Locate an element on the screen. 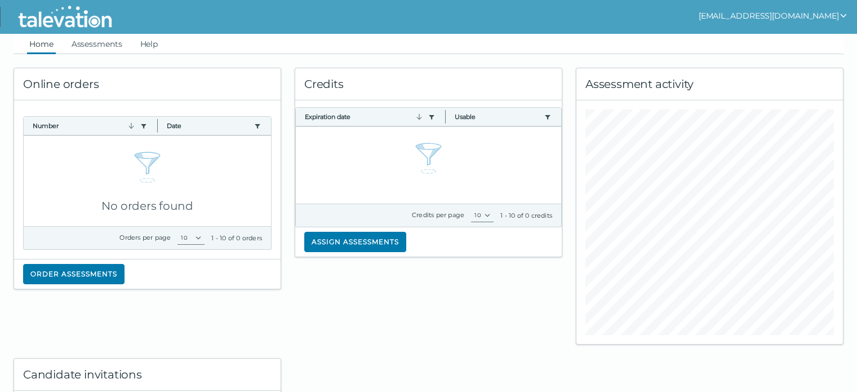 The height and width of the screenshot is (392, 857). div: Candidate invitations is located at coordinates (147, 374).